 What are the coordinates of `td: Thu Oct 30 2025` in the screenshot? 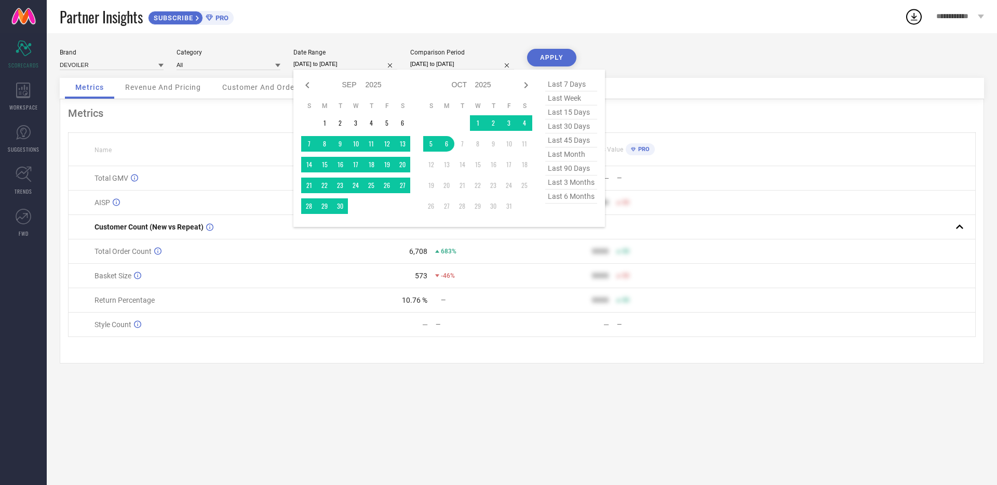 It's located at (493, 206).